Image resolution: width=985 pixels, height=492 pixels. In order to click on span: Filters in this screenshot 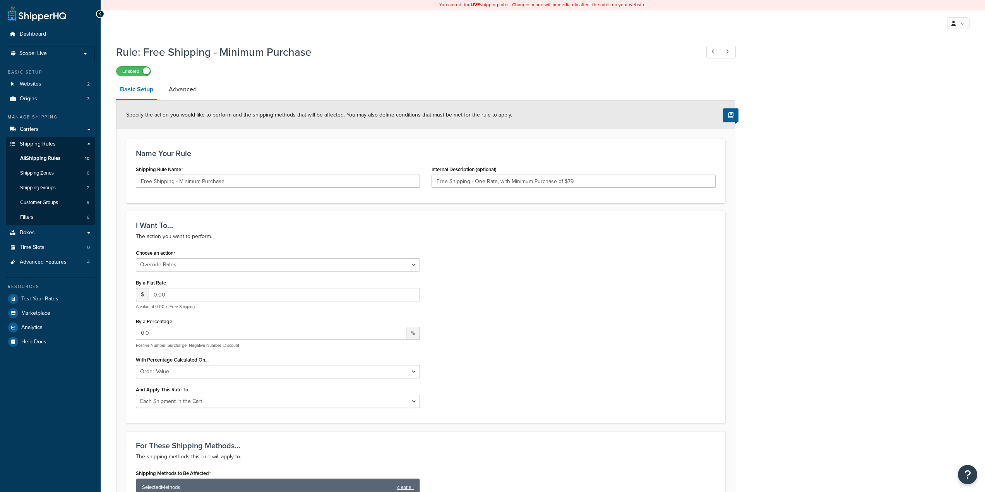, I will do `click(27, 217)`.